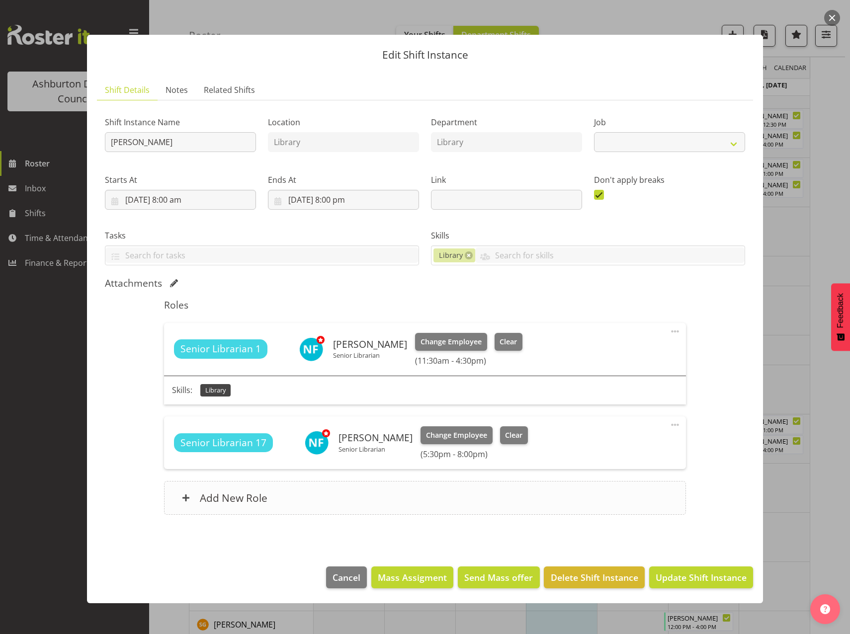 Image resolution: width=850 pixels, height=634 pixels. What do you see at coordinates (344, 180) in the screenshot?
I see `label: Ends At` at bounding box center [344, 180].